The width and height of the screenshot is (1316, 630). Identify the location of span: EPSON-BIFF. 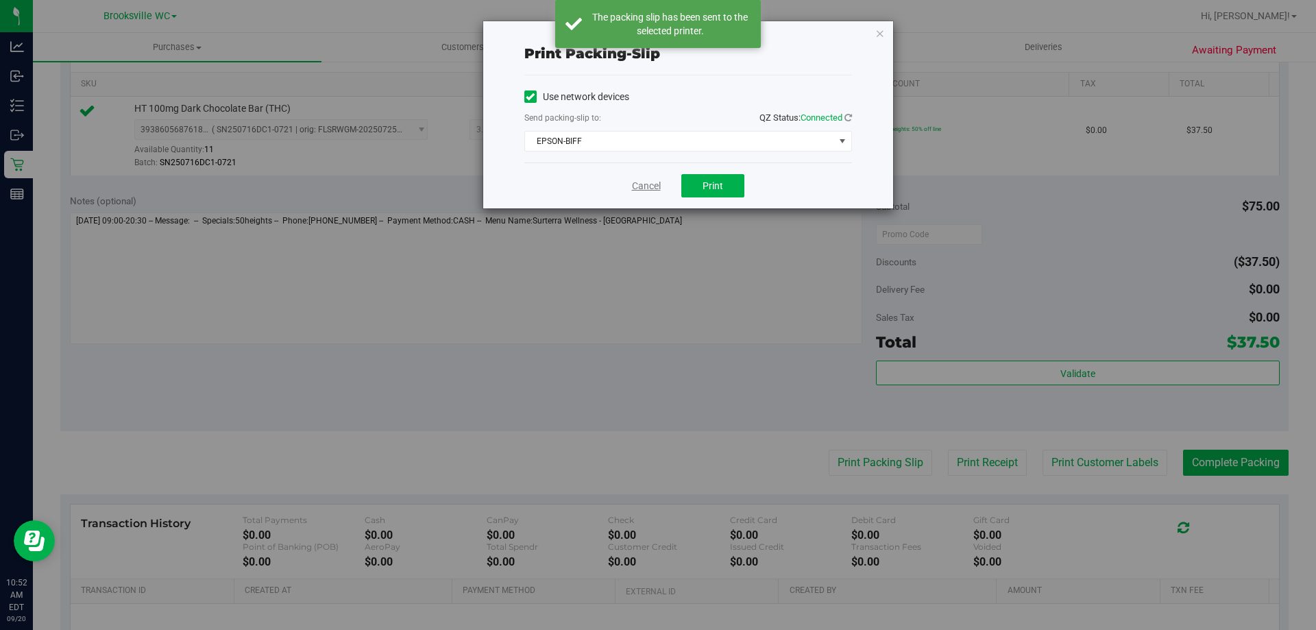
(679, 141).